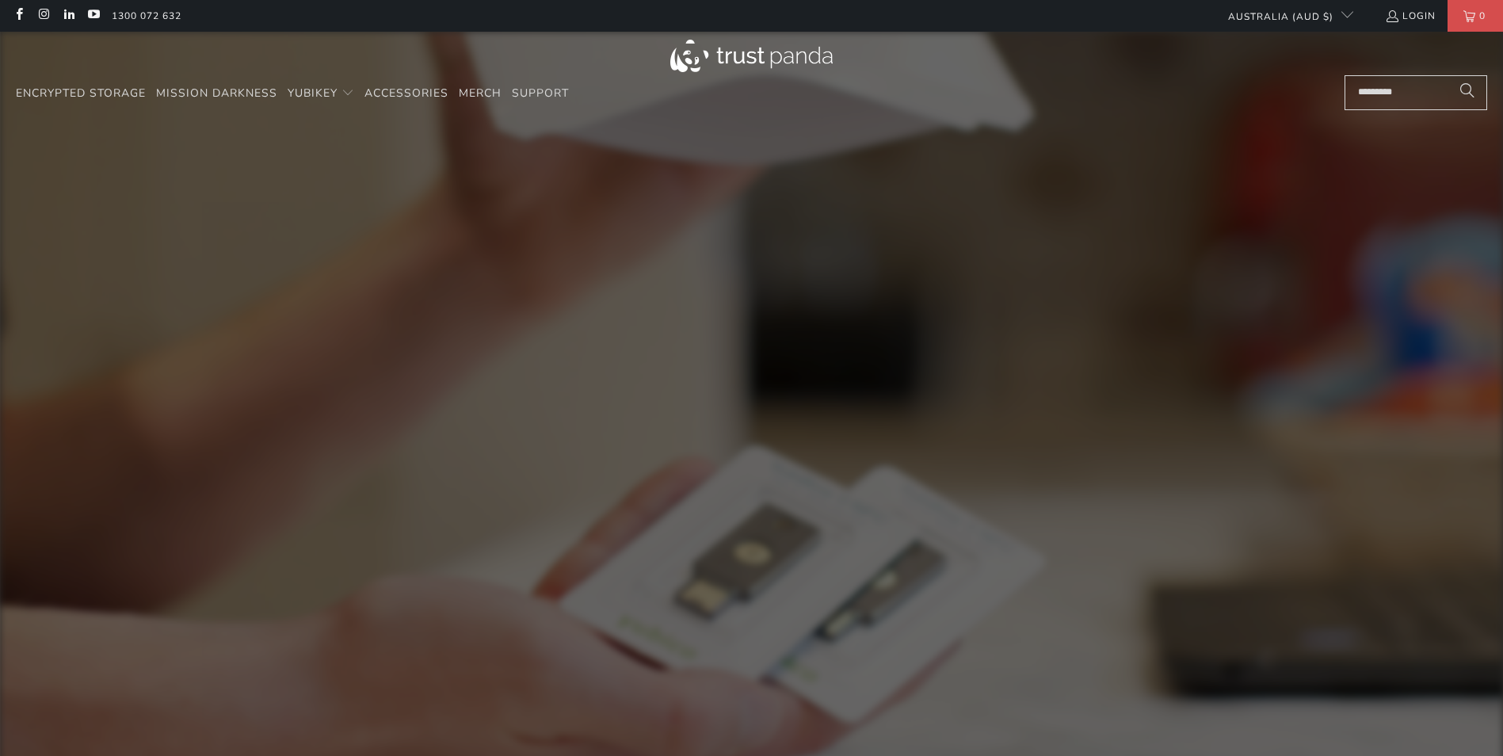 Image resolution: width=1503 pixels, height=756 pixels. Describe the element at coordinates (81, 93) in the screenshot. I see `a: Encrypted Storage` at that location.